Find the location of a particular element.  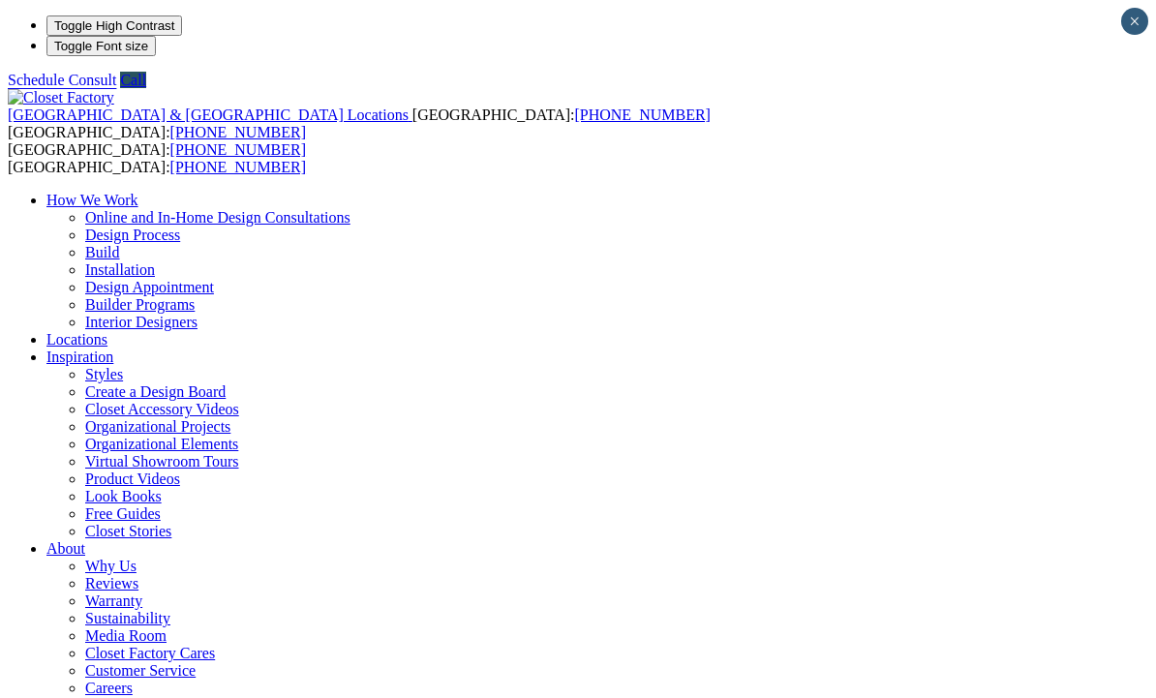

a: Why Us is located at coordinates (110, 565).